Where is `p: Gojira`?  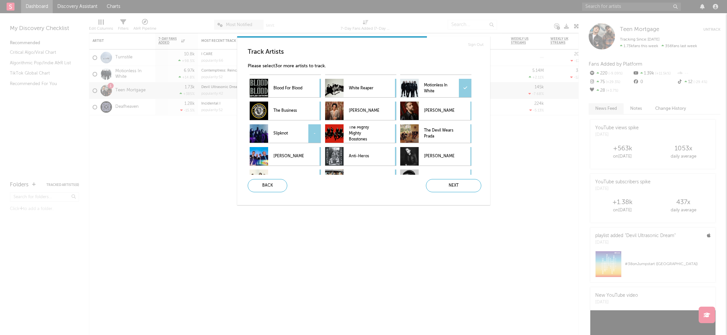 p: Gojira is located at coordinates (289, 179).